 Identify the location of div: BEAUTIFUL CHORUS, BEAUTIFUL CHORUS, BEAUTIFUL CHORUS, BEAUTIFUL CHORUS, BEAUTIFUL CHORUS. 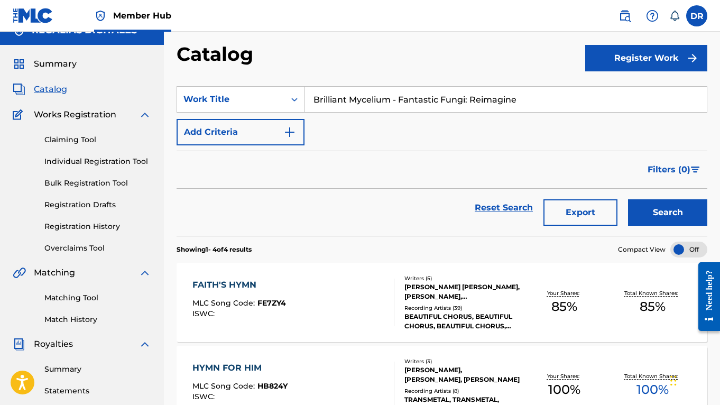
(462, 321).